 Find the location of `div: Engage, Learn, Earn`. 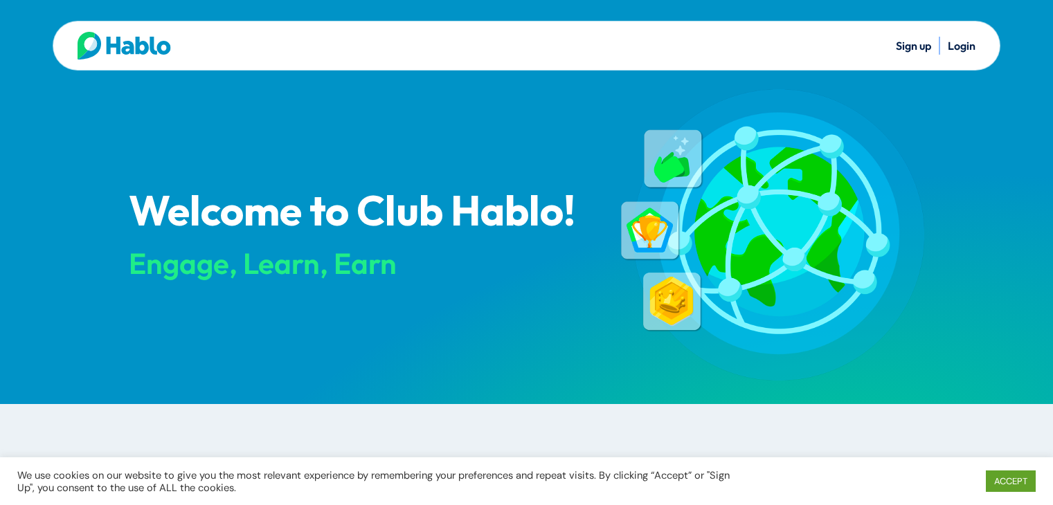

div: Engage, Learn, Earn is located at coordinates (363, 264).